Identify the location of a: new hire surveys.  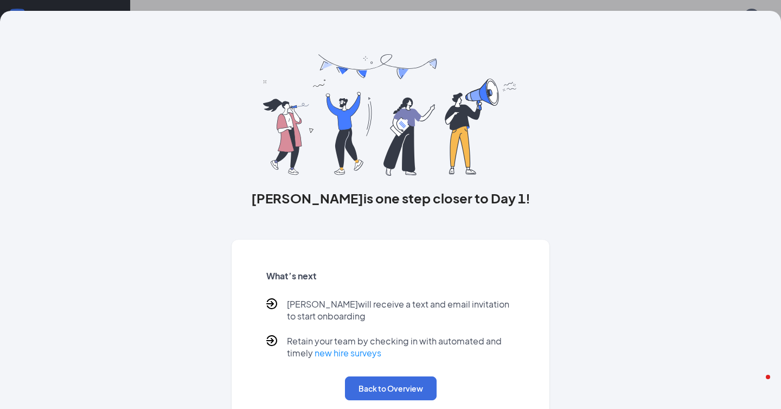
(348, 353).